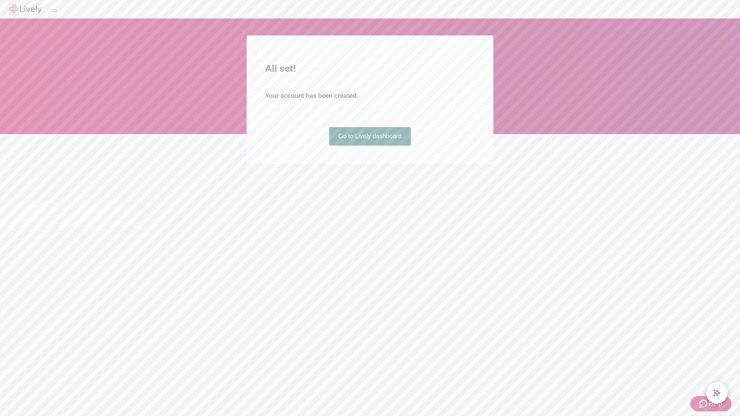 Image resolution: width=740 pixels, height=416 pixels. What do you see at coordinates (370, 69) in the screenshot?
I see `h2: All set!` at bounding box center [370, 69].